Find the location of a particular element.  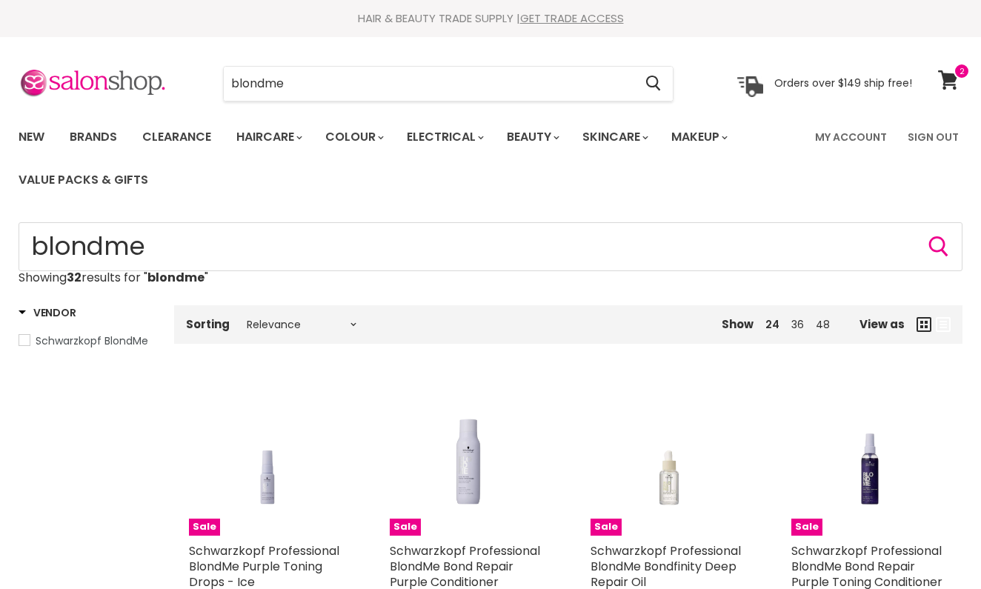

a: Schwarzkopf Professional BlondMe Bond Repair Purple Toning Conditioner SpraySale is located at coordinates (869, 457).